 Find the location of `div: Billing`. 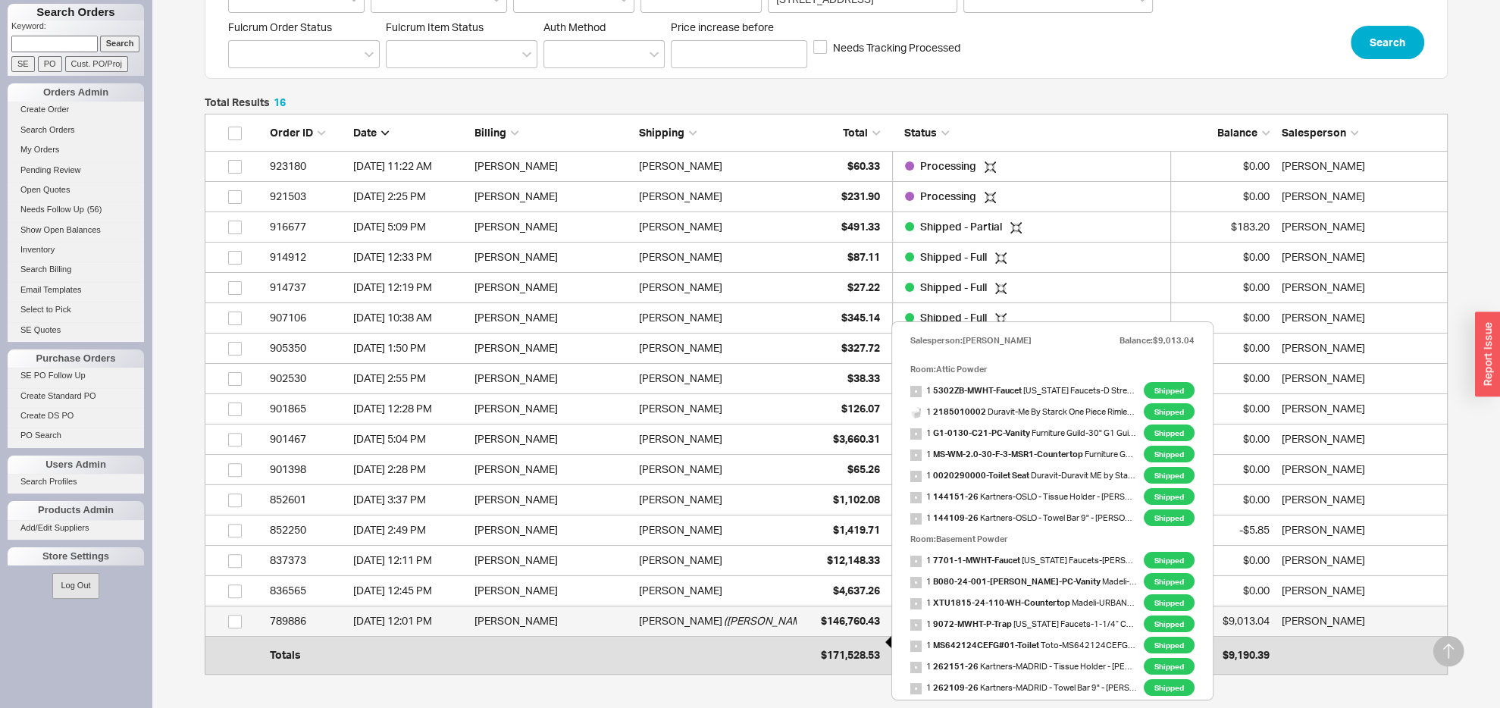

div: Billing is located at coordinates (553, 133).